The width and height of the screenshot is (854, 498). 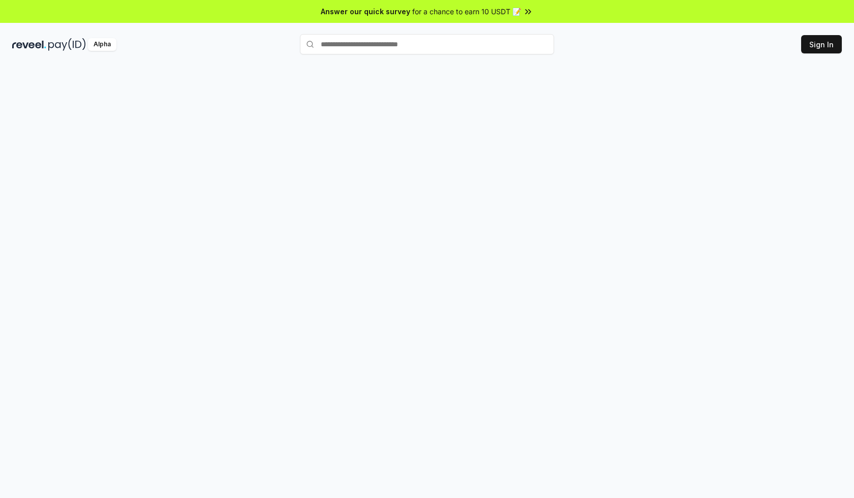 What do you see at coordinates (29, 44) in the screenshot?
I see `img: reveel_dark` at bounding box center [29, 44].